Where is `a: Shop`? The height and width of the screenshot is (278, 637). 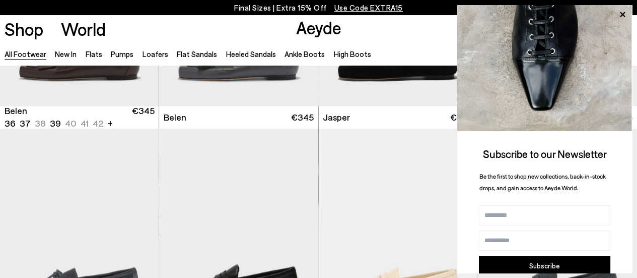
a: Shop is located at coordinates (24, 29).